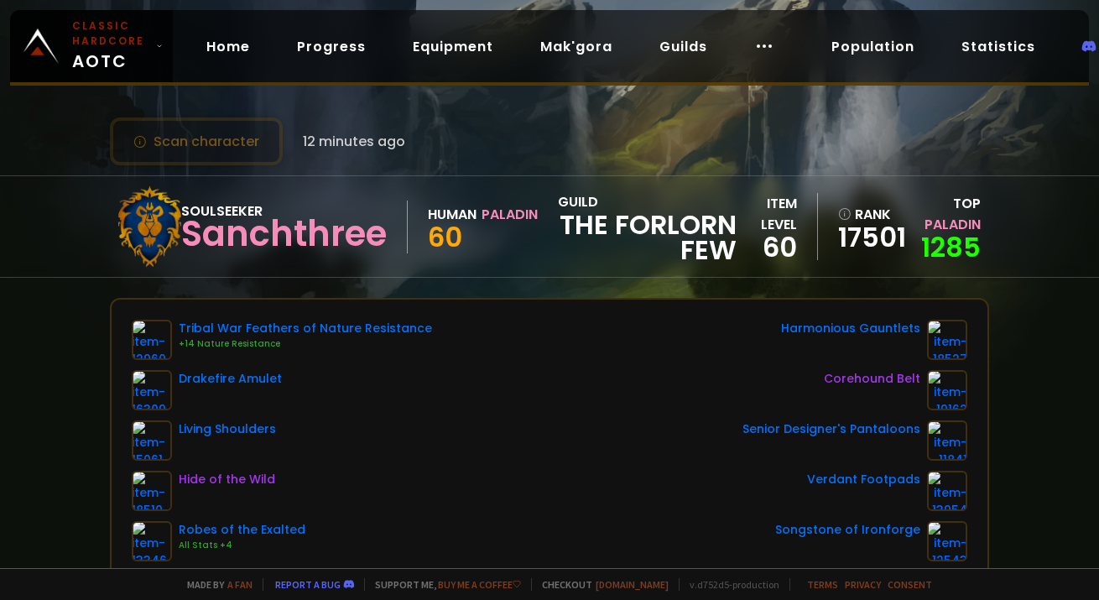 The height and width of the screenshot is (600, 1099). I want to click on span: AOTC, so click(111, 46).